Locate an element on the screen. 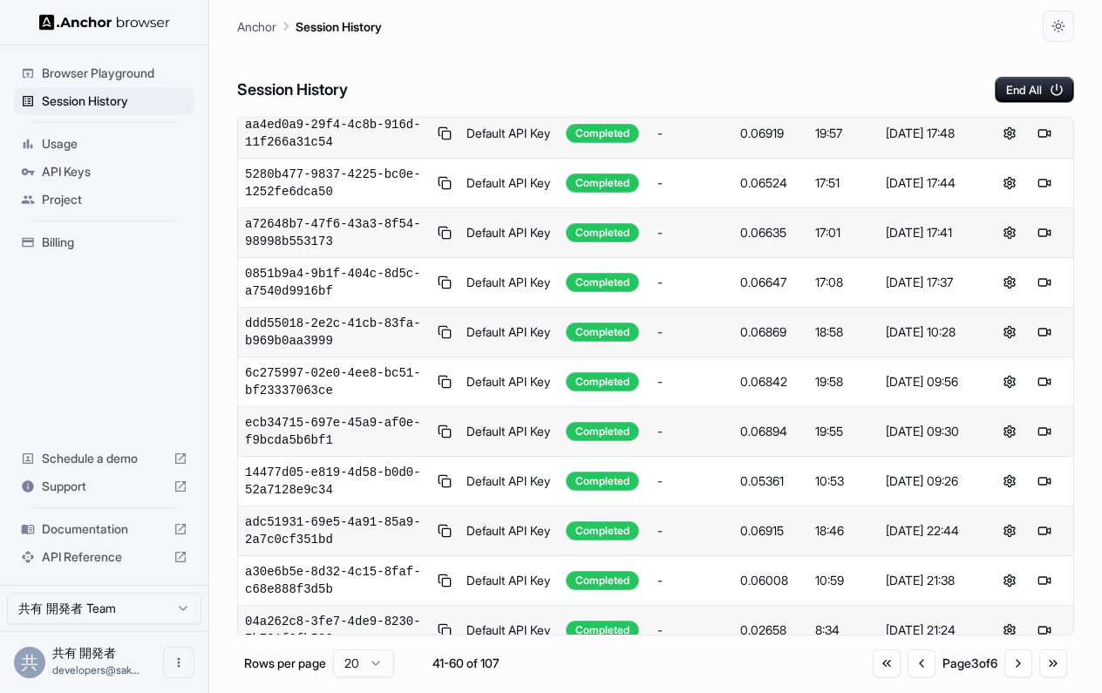 The image size is (1102, 693). p: Rows per page is located at coordinates (285, 663).